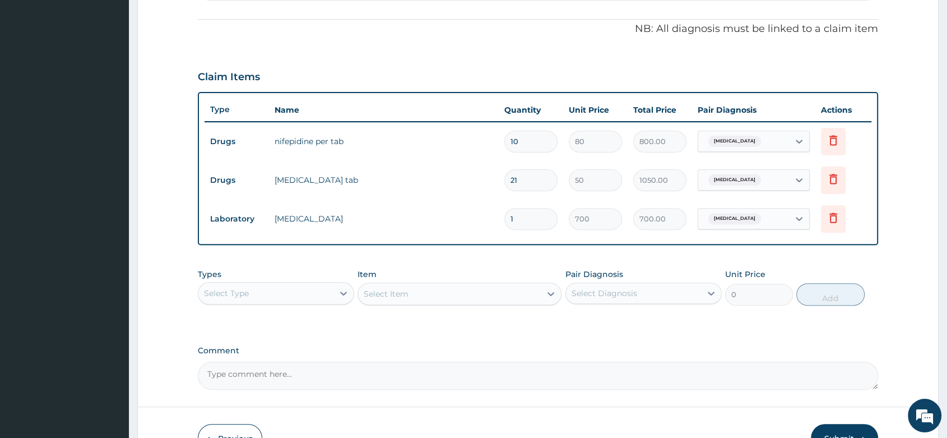 Image resolution: width=947 pixels, height=438 pixels. Describe the element at coordinates (210, 274) in the screenshot. I see `label: Types` at that location.